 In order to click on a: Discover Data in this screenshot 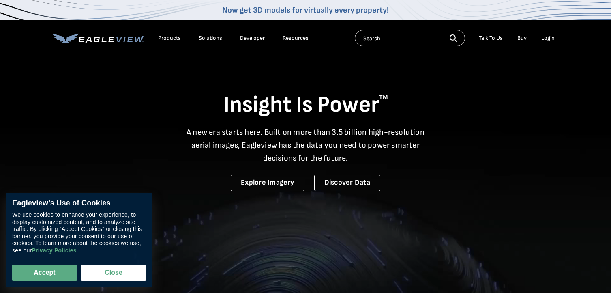, I will do `click(347, 183)`.